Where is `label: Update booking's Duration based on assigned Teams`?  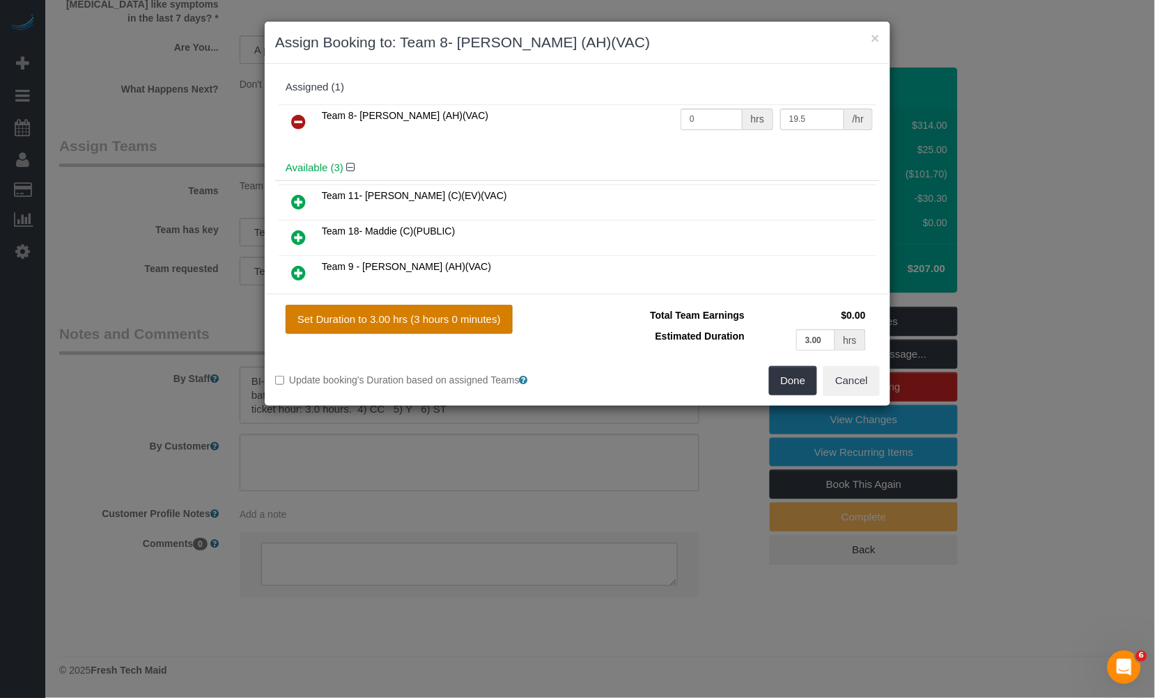
label: Update booking's Duration based on assigned Teams is located at coordinates (421, 380).